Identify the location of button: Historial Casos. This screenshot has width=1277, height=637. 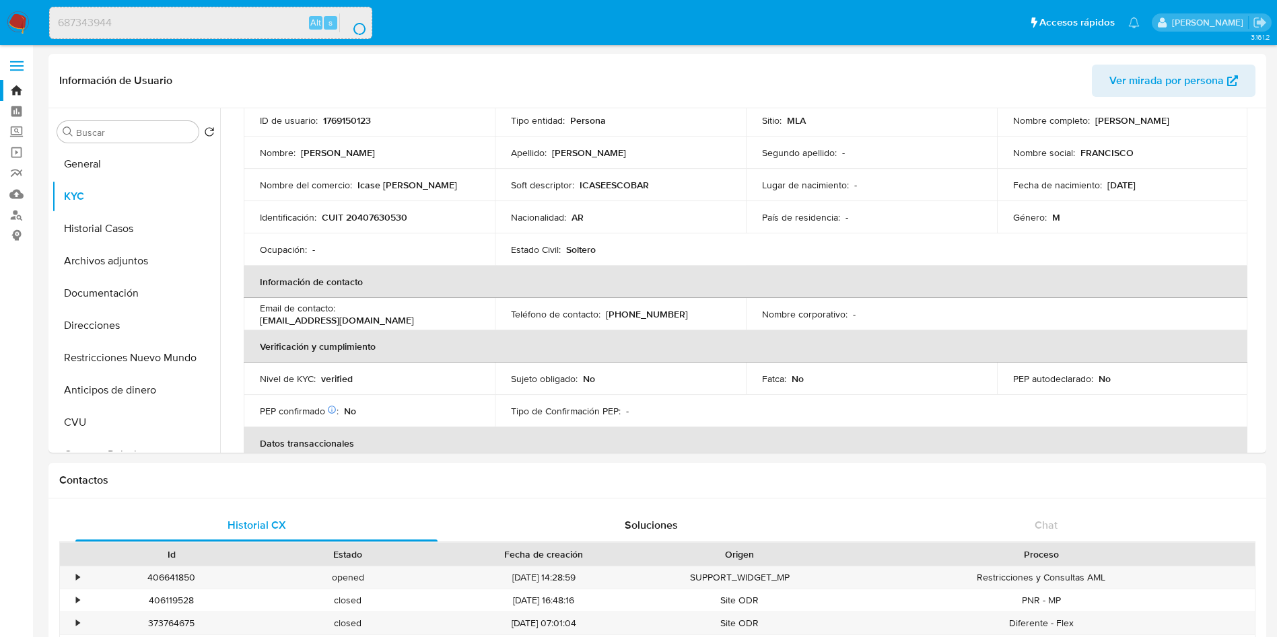
(136, 229).